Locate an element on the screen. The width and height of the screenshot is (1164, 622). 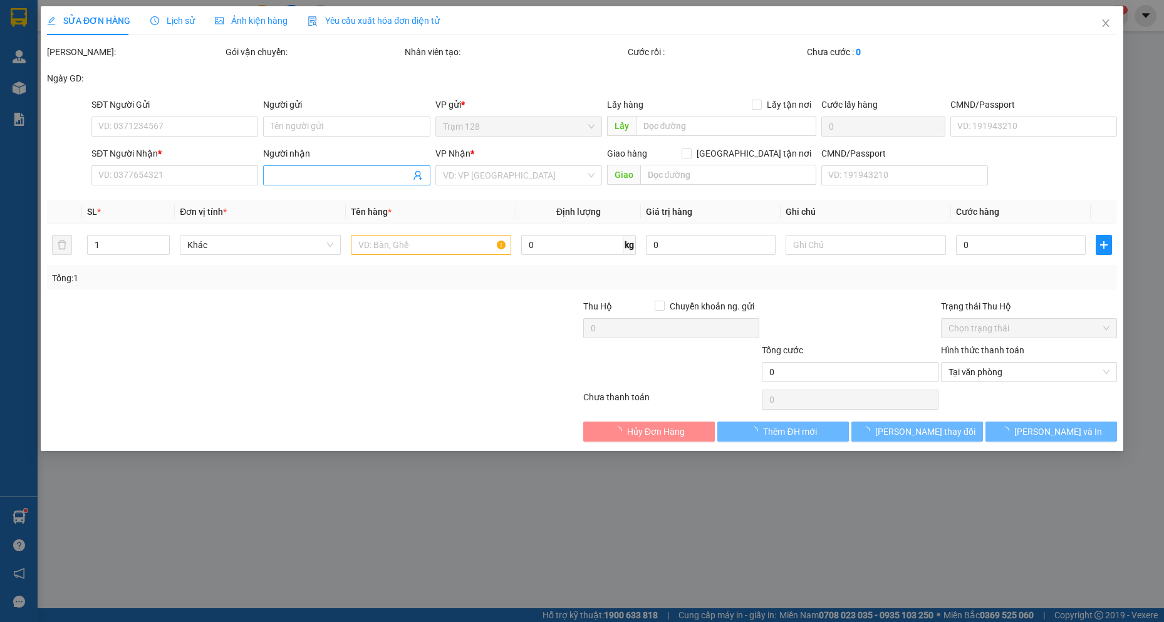
span: clock-circle is located at coordinates (155, 21).